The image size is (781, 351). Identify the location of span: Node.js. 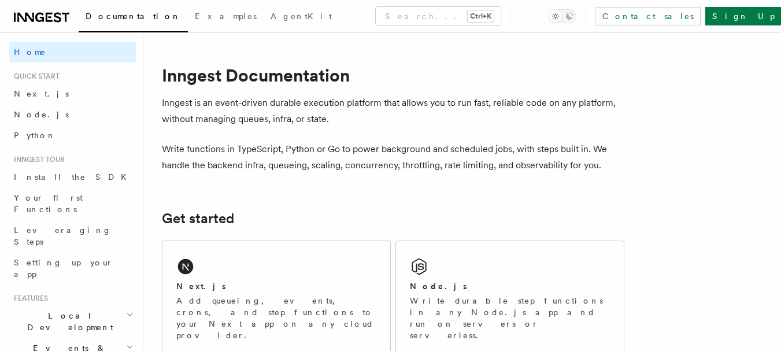
(41, 114).